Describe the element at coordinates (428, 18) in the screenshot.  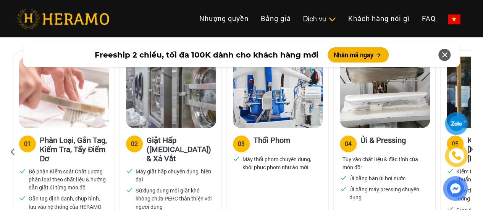
I see `a: FAQ` at that location.